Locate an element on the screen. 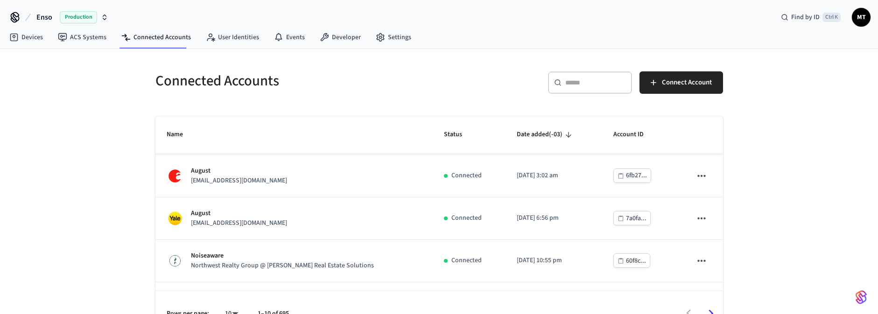 The width and height of the screenshot is (878, 314). img: August Logo, Square is located at coordinates (175, 176).